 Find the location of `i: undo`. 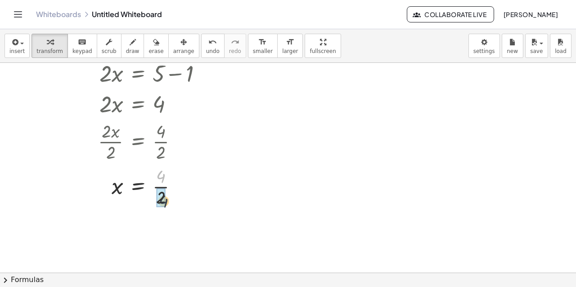

i: undo is located at coordinates (212, 42).